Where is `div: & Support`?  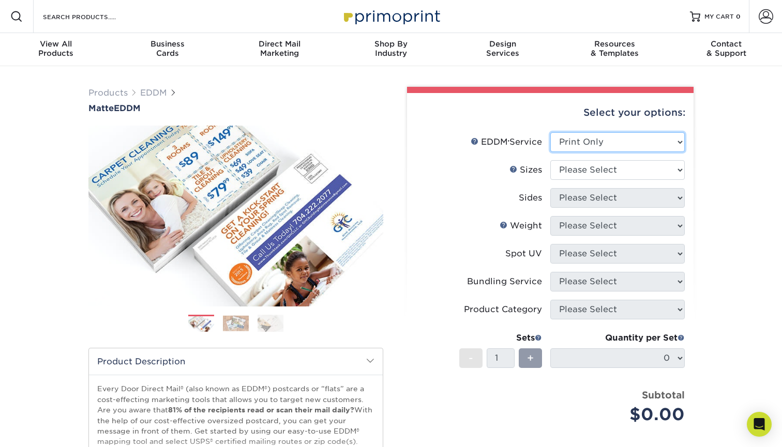 div: & Support is located at coordinates (726, 49).